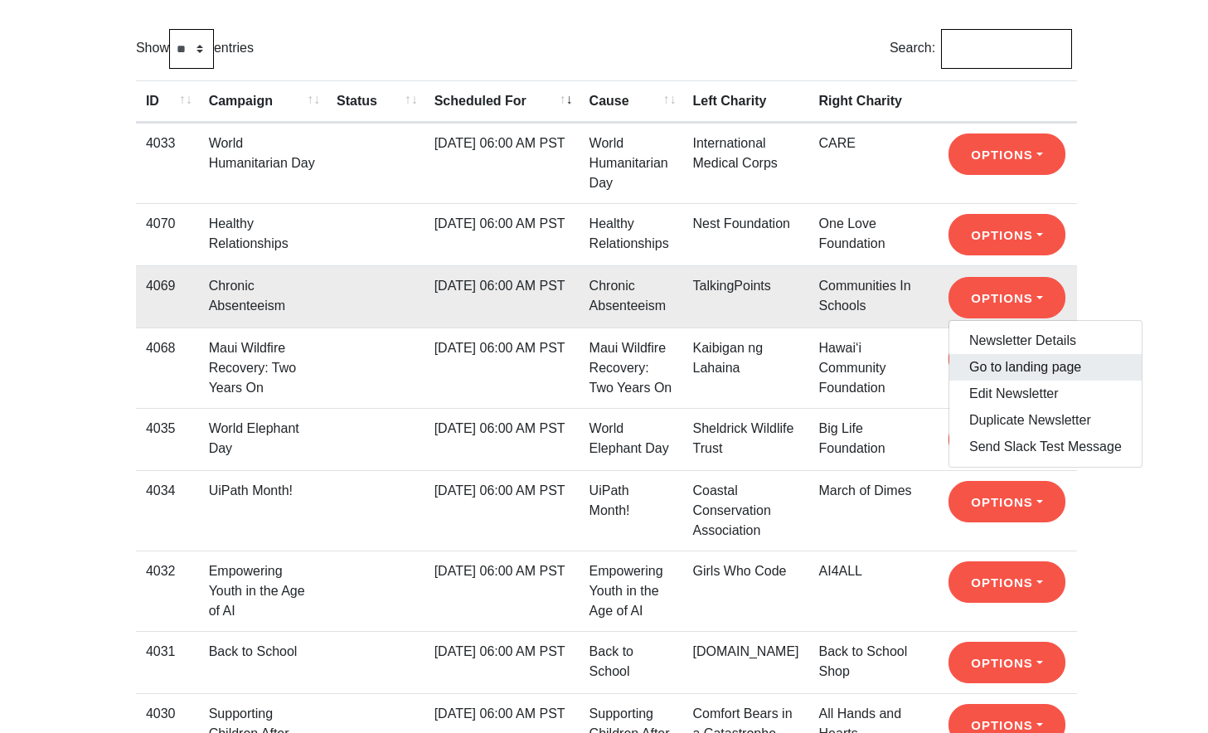 The height and width of the screenshot is (733, 1208). I want to click on td: 4031, so click(168, 662).